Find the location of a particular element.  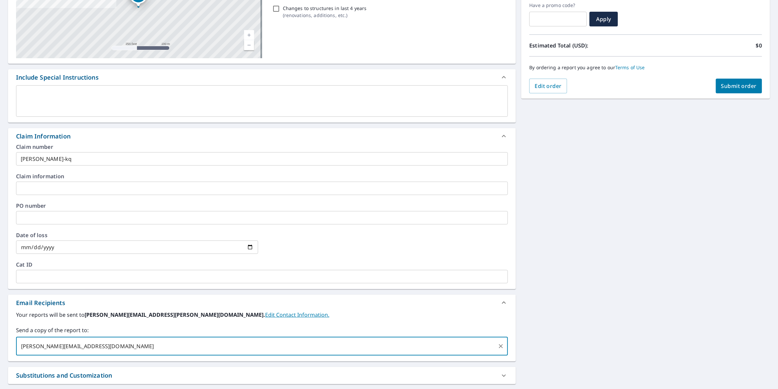

a: Terms of Use is located at coordinates (630, 67).